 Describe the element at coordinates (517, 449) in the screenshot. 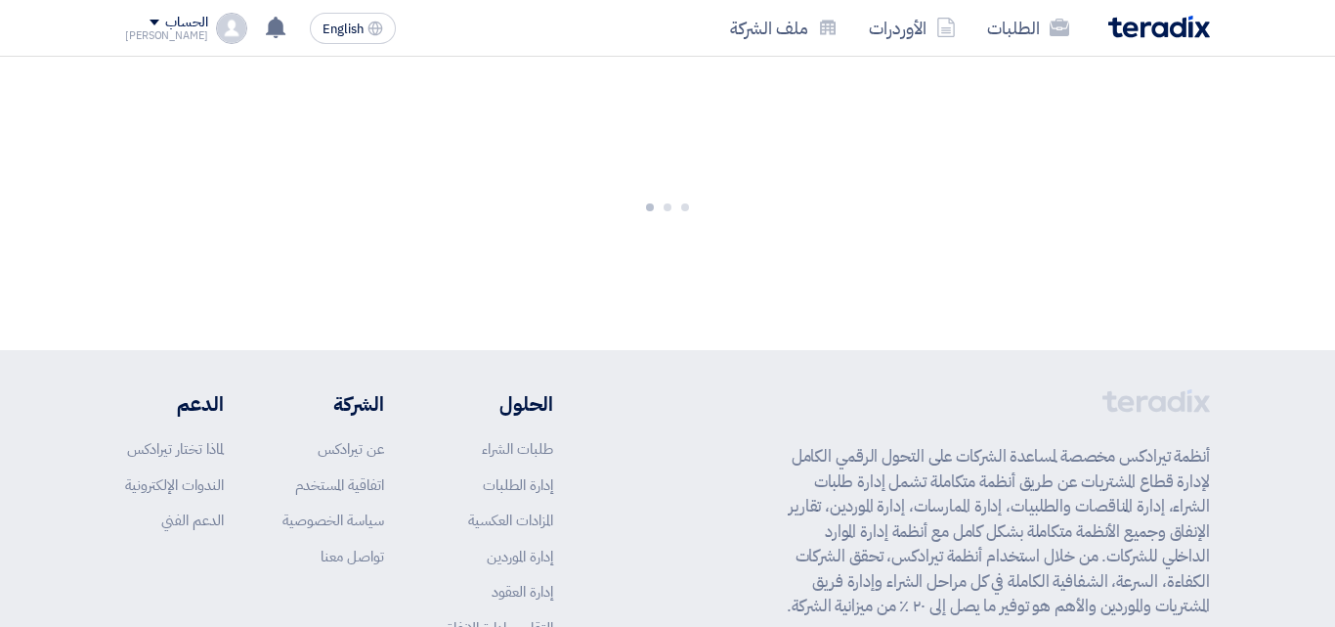

I see `a: طلبات الشراء` at that location.